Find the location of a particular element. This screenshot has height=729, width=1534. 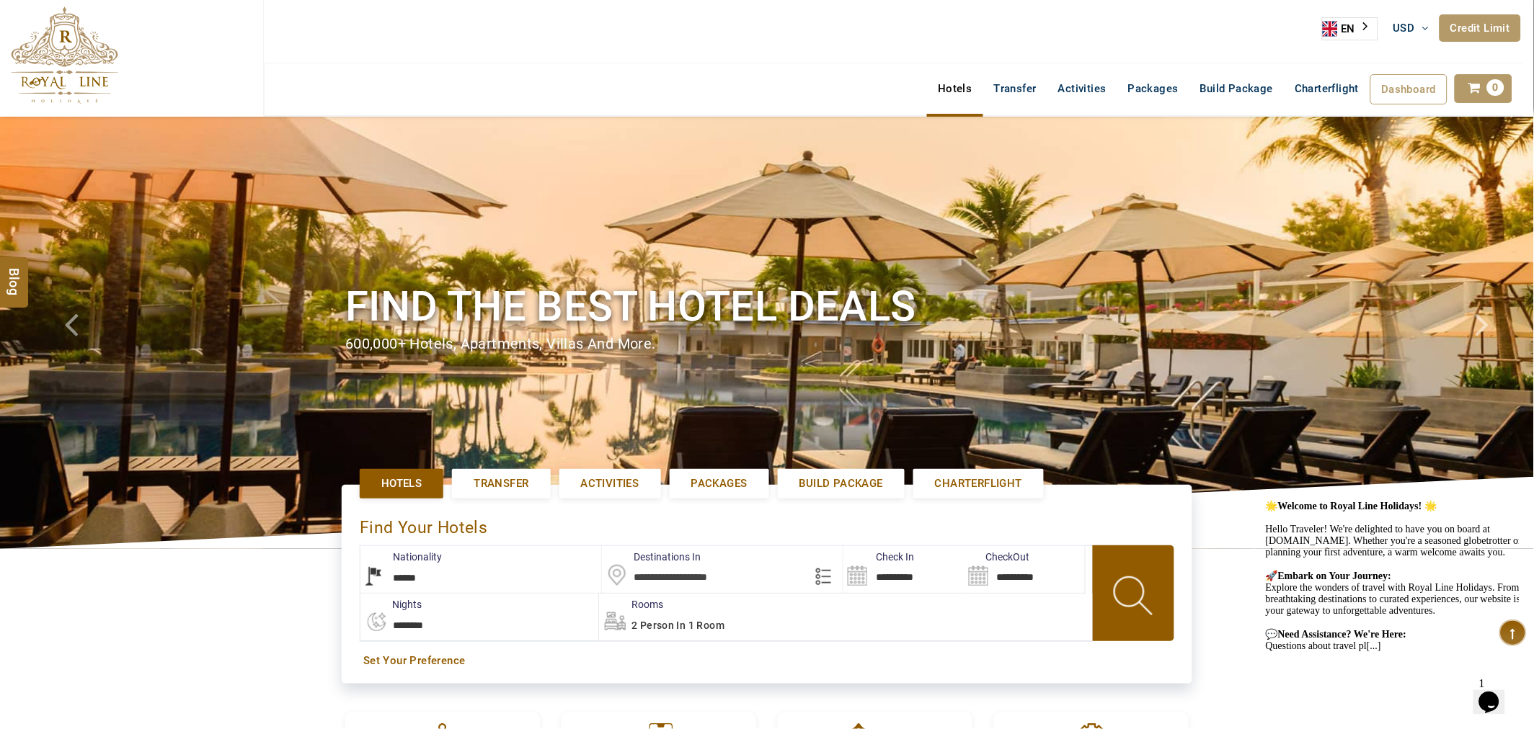

label: Check In is located at coordinates (879, 557).